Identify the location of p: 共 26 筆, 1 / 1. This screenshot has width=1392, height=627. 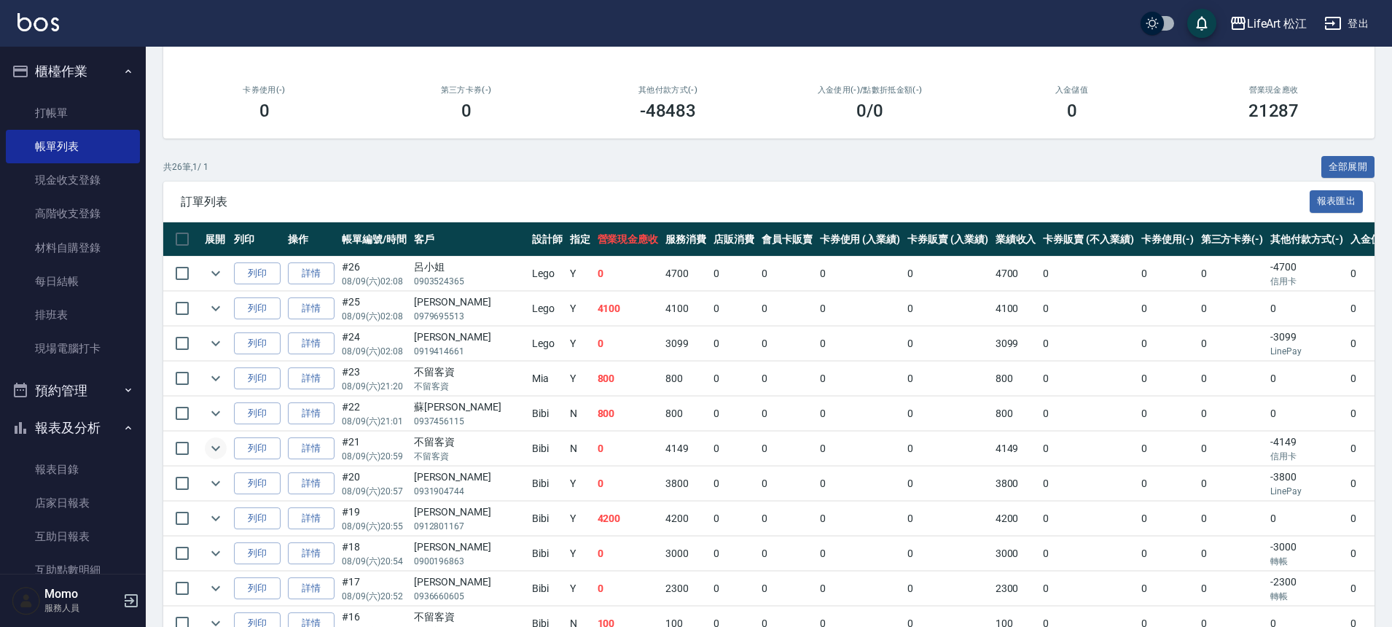
(186, 167).